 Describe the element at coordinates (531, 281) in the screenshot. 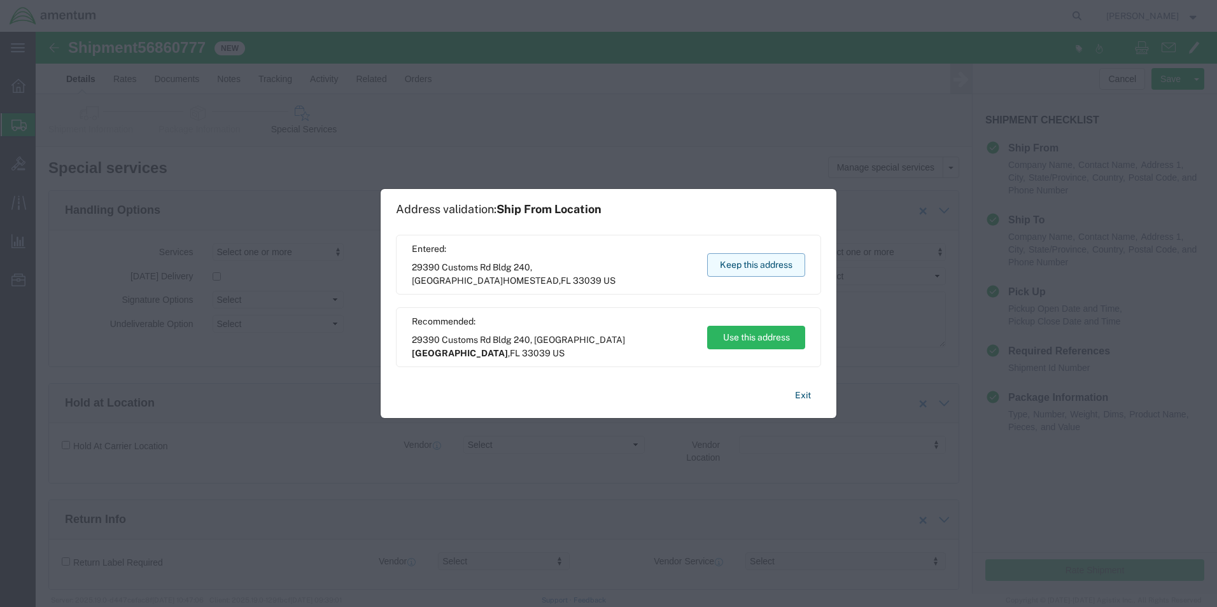

I see `span: HOMESTEAD` at that location.